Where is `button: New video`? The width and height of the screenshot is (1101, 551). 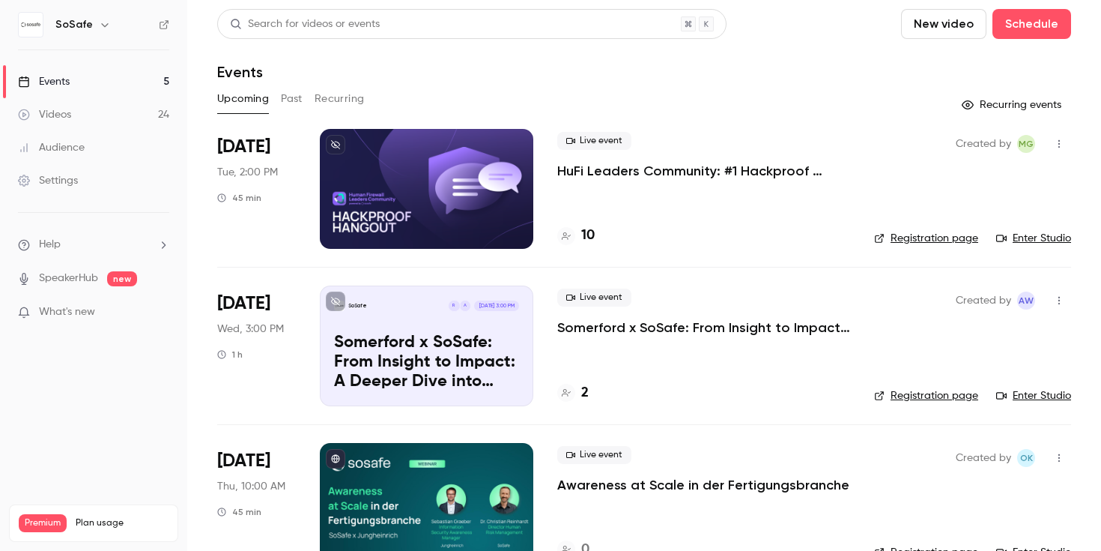
button: New video is located at coordinates (944, 24).